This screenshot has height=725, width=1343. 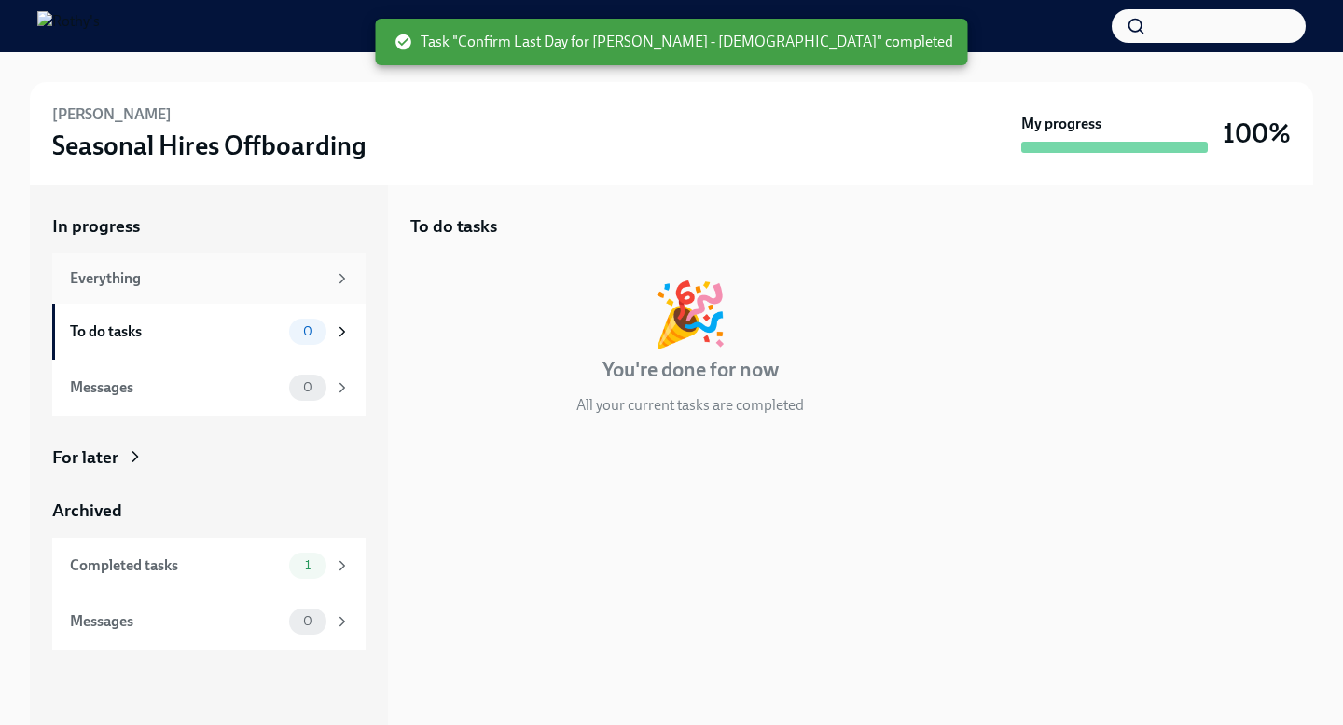 I want to click on a: Archived, so click(x=209, y=511).